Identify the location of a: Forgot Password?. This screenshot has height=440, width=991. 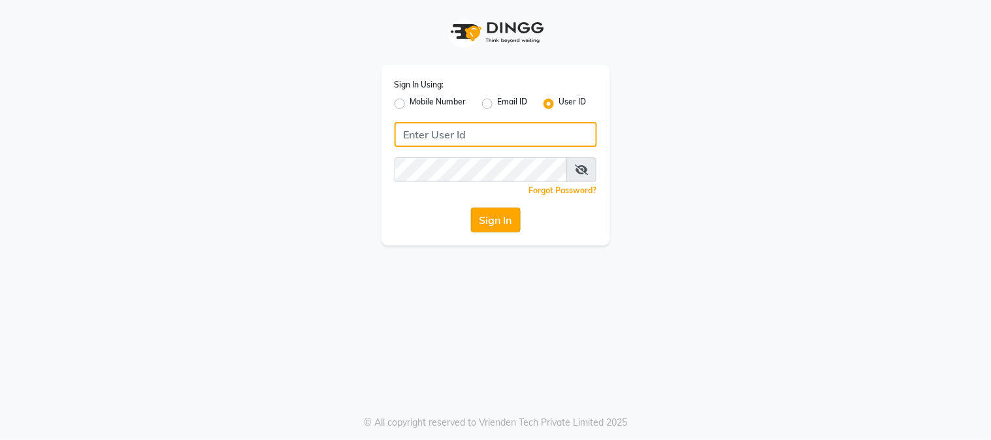
(563, 190).